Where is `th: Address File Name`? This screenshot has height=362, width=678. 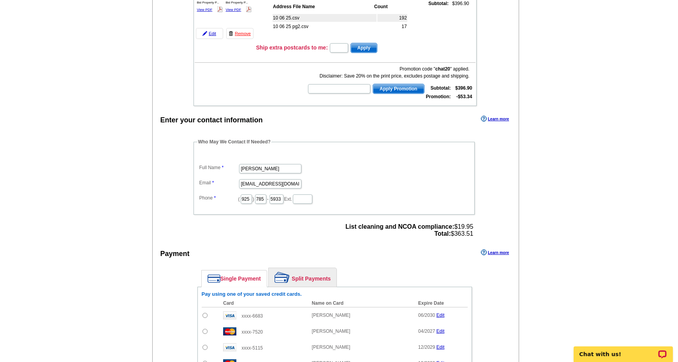 th: Address File Name is located at coordinates (323, 7).